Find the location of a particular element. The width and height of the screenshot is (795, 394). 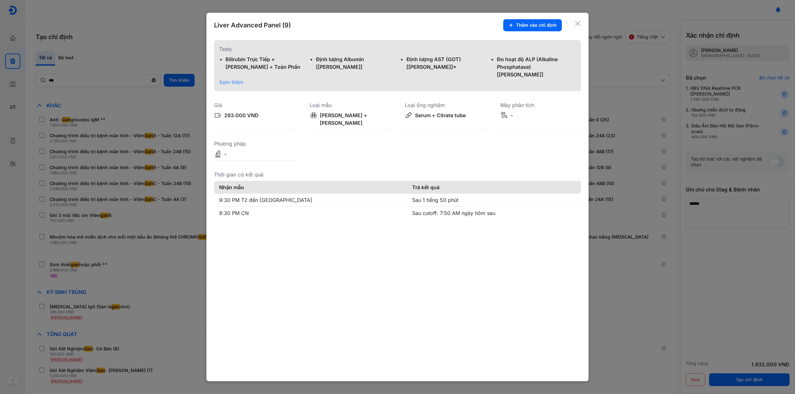

div: Giá is located at coordinates (254, 105).